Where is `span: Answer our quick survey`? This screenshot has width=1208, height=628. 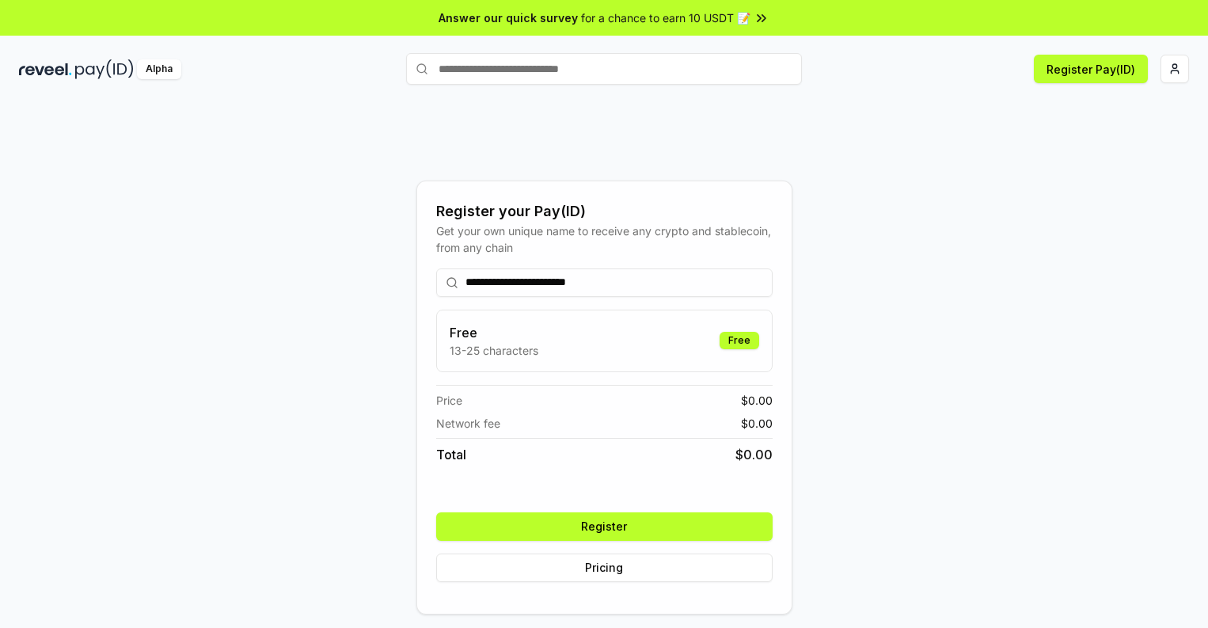
span: Answer our quick survey is located at coordinates (508, 17).